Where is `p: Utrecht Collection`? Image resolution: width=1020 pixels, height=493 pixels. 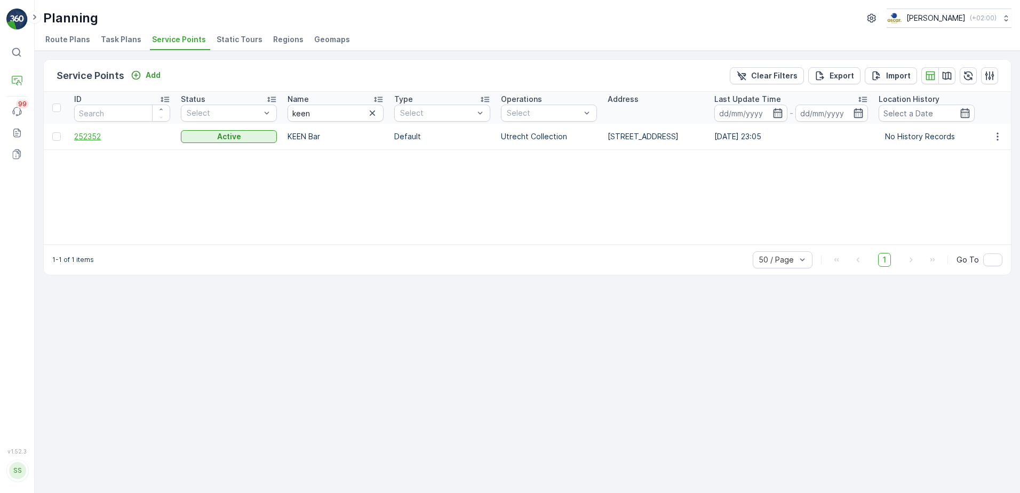 p: Utrecht Collection is located at coordinates (549, 137).